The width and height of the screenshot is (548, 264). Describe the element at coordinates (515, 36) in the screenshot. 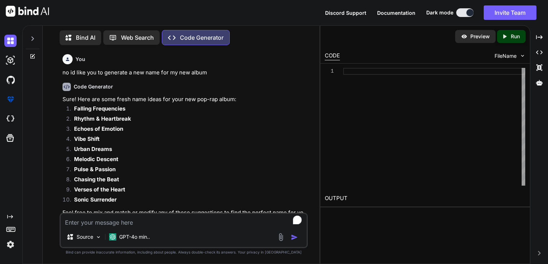

I see `p: Run` at that location.